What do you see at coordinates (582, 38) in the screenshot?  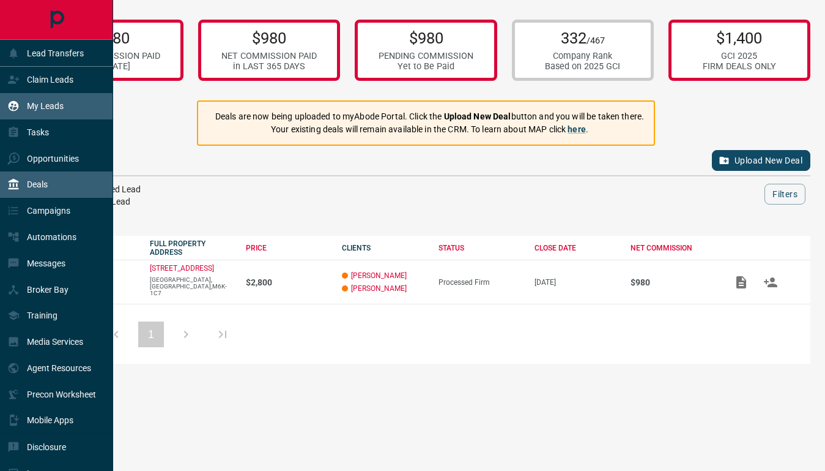 I see `p: 332` at bounding box center [582, 38].